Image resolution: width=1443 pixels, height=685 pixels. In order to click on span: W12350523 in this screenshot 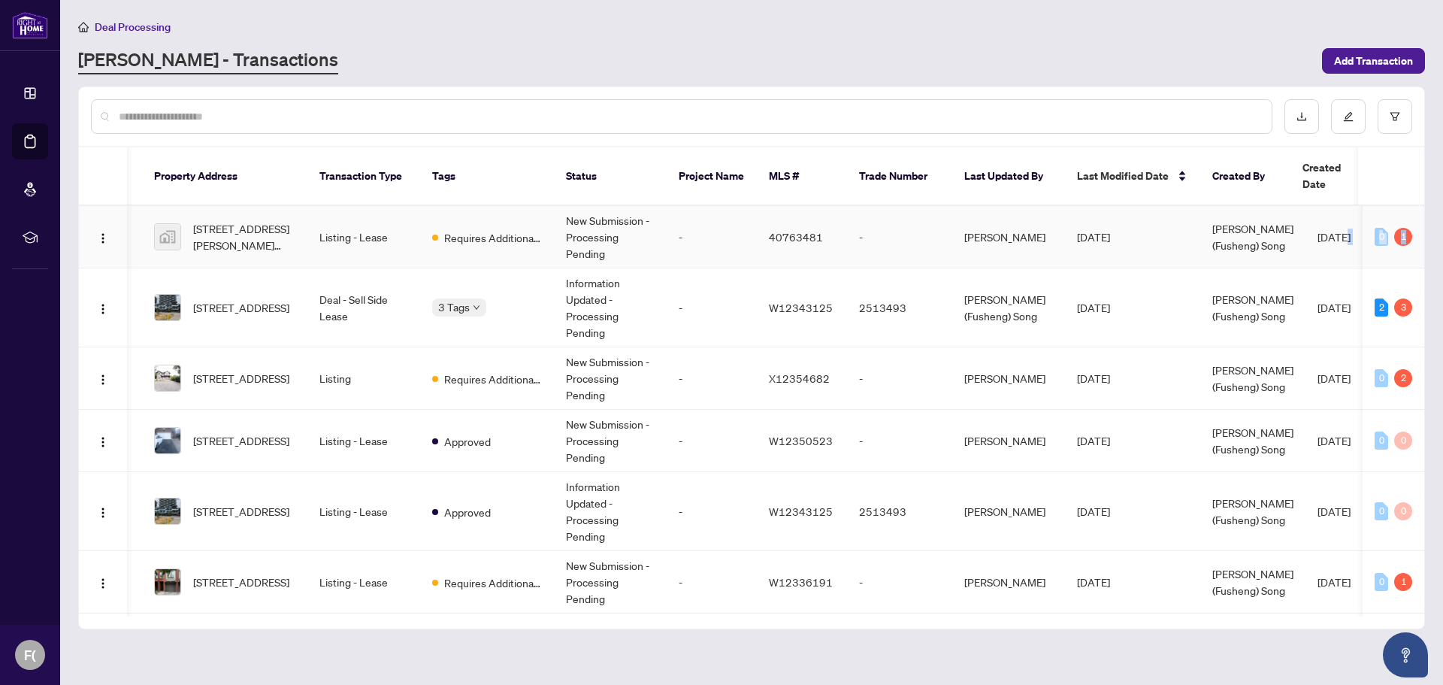, I will do `click(801, 441)`.